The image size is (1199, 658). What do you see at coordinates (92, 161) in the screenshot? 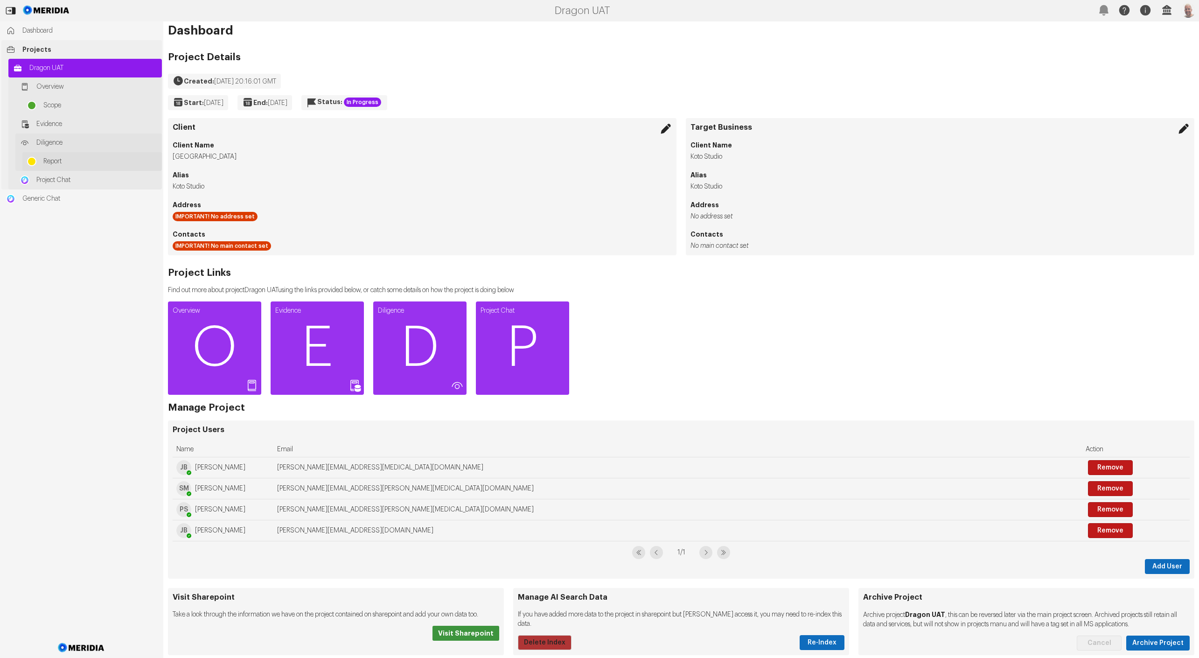
I see `a: Report` at bounding box center [92, 161].